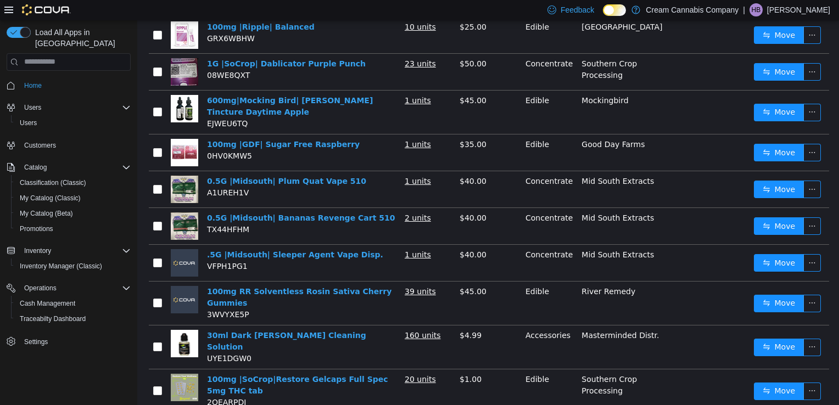 The width and height of the screenshot is (839, 405). What do you see at coordinates (336, 271) in the screenshot?
I see `span: $45.00` at bounding box center [336, 271].